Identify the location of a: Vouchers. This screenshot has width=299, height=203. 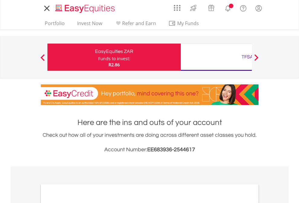
(211, 7).